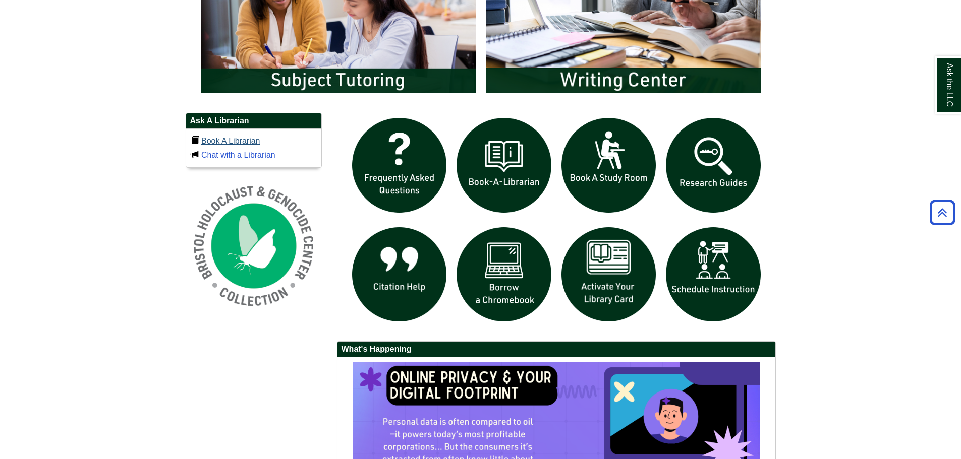  Describe the element at coordinates (713, 165) in the screenshot. I see `img: Research Guides icon links to research guides web page` at that location.